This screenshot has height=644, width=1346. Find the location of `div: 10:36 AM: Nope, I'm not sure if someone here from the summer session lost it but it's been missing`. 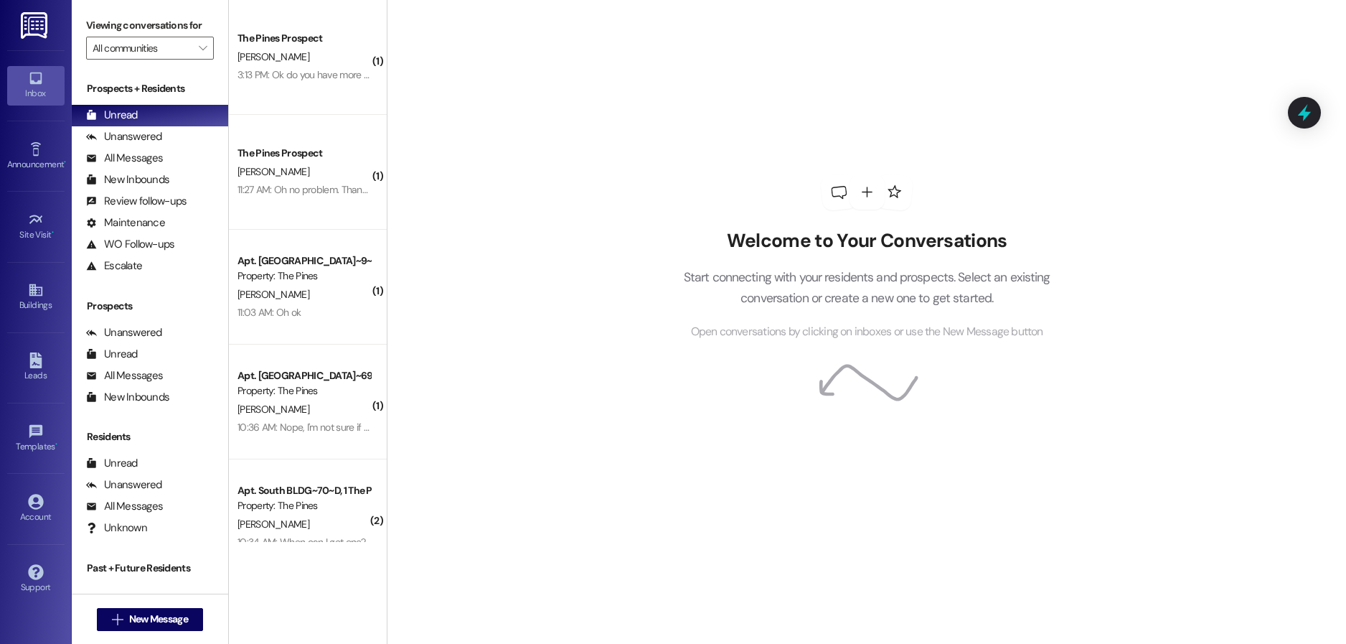

div: 10:36 AM: Nope, I'm not sure if someone here from the summer session lost it but it's been missing is located at coordinates (439, 427).